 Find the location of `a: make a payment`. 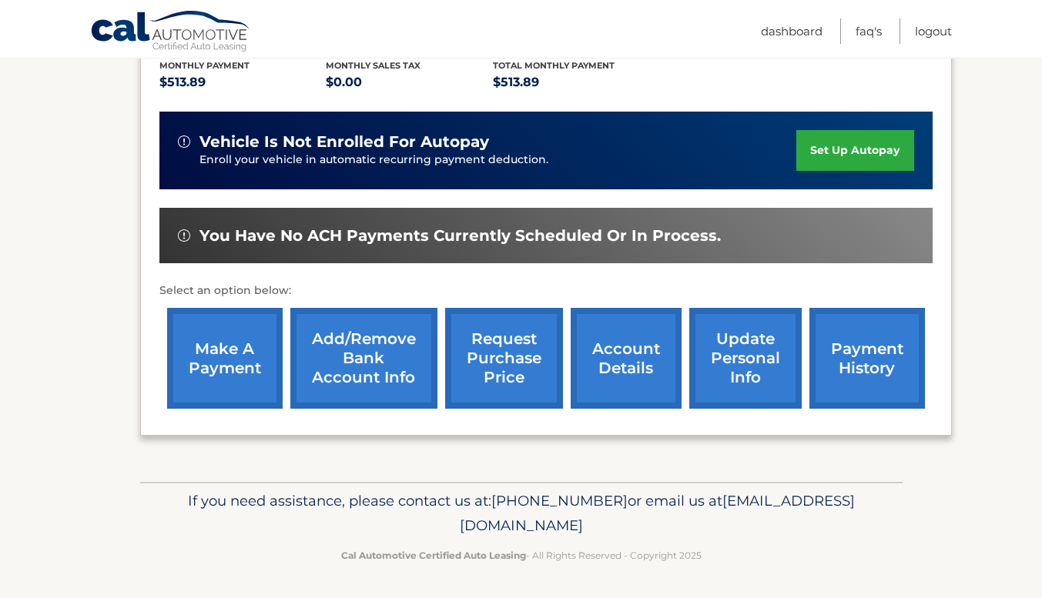

a: make a payment is located at coordinates (225, 358).